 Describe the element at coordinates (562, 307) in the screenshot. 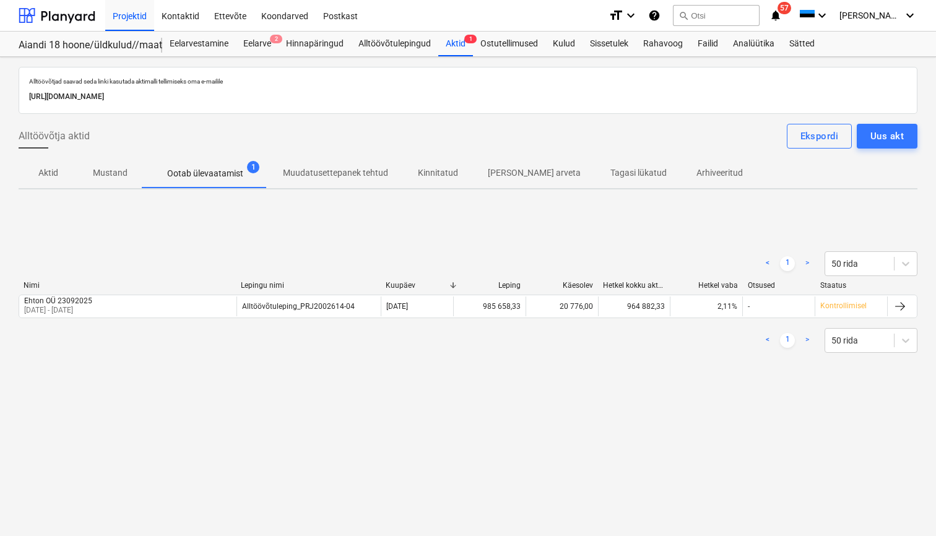

I see `div: 20 776,00` at that location.